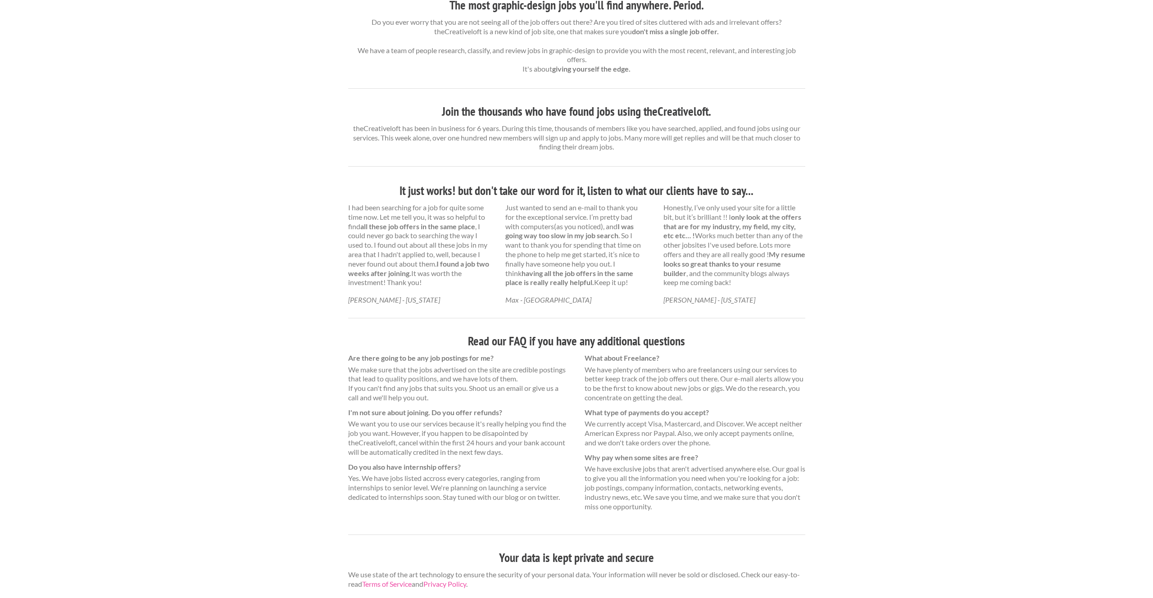 This screenshot has height=598, width=1153. I want to click on strong: only look at the offers that are for my industry, my field, my city, etc etc… !, so click(732, 226).